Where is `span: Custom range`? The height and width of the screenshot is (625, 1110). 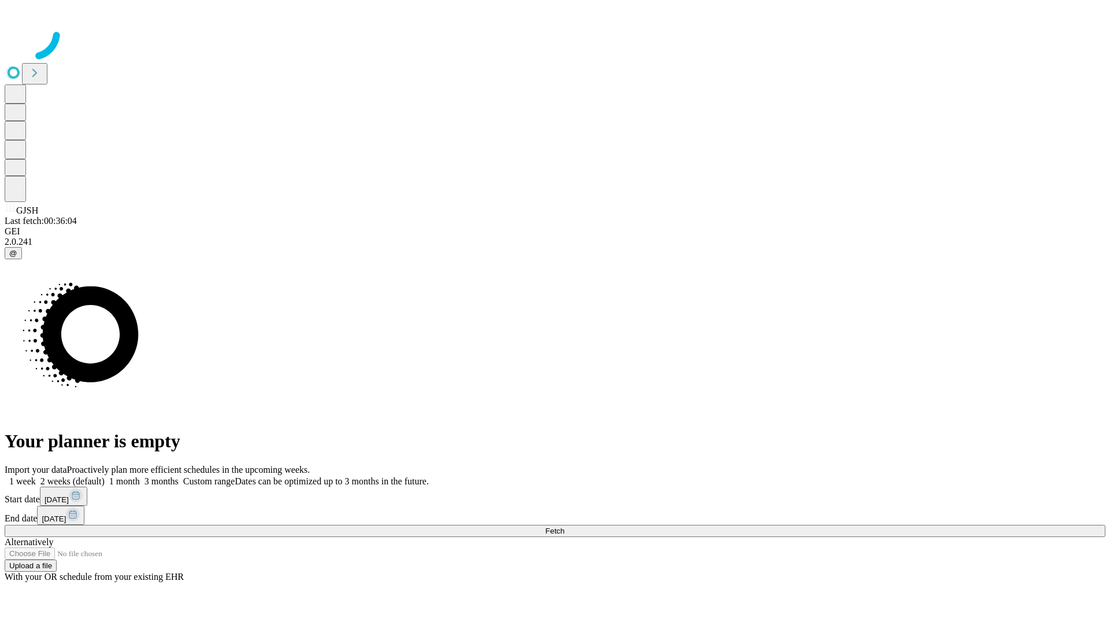
span: Custom range is located at coordinates (209, 481).